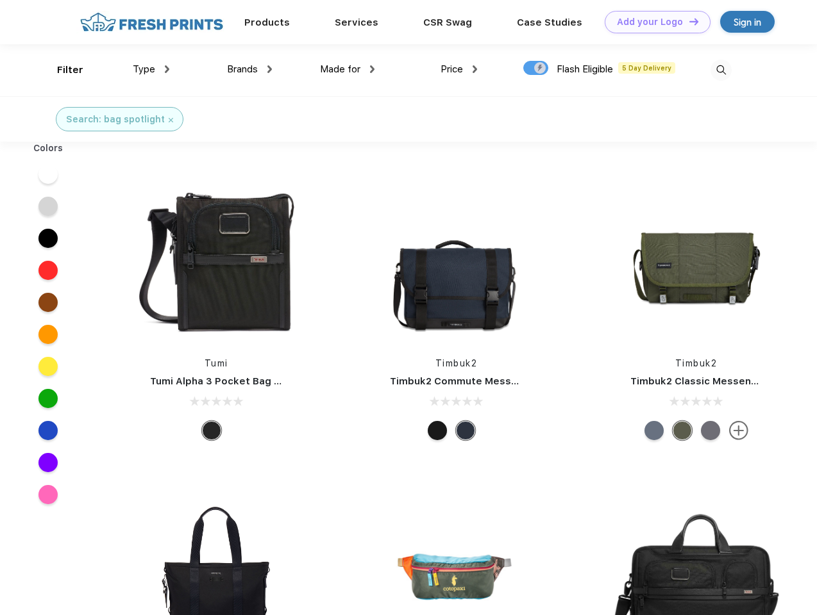 This screenshot has width=817, height=615. What do you see at coordinates (710, 431) in the screenshot?
I see `div: Eco Army Pop` at bounding box center [710, 431].